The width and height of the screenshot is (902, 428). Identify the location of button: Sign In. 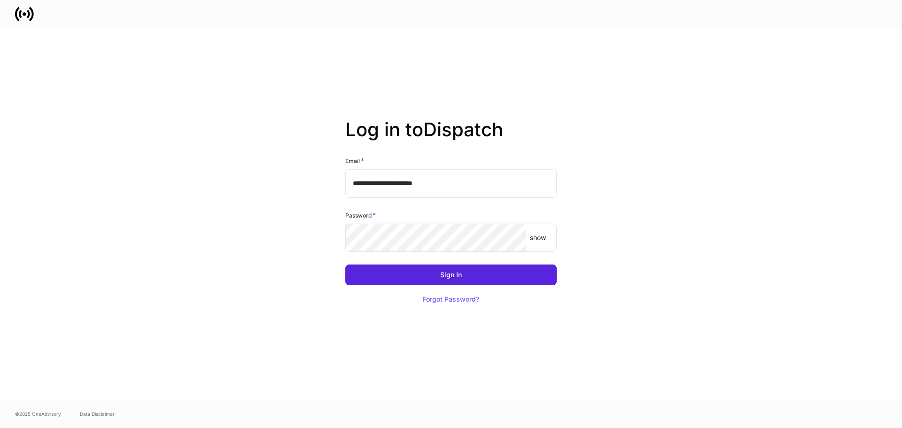
(451, 275).